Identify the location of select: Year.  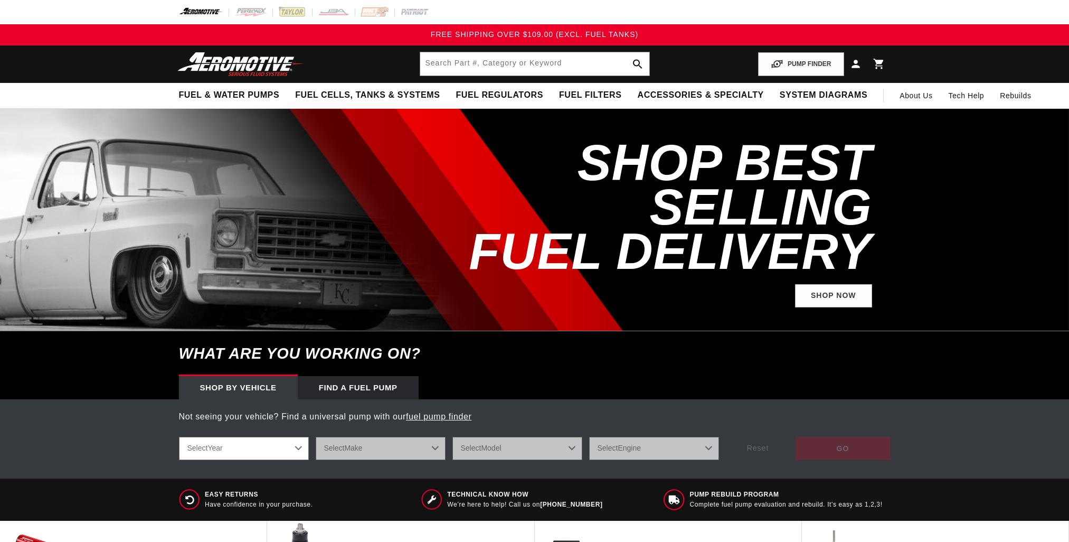
(244, 448).